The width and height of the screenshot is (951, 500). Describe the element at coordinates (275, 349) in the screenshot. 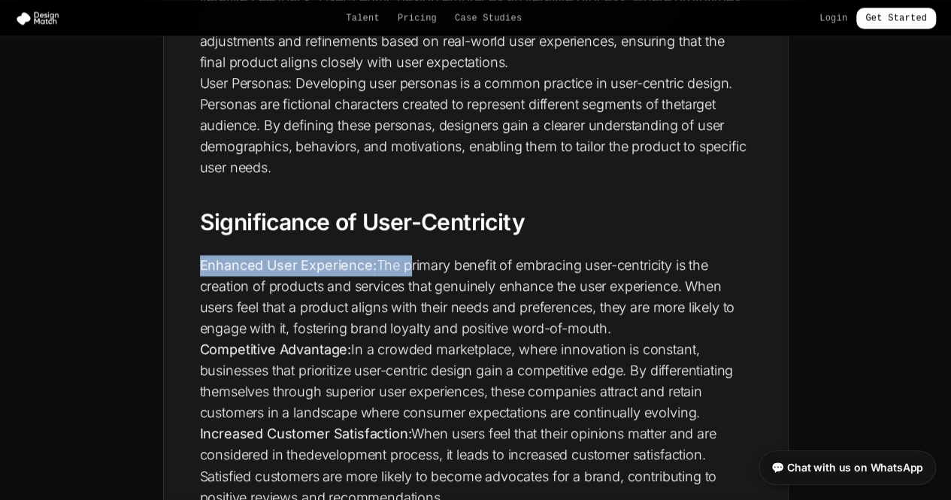

I see `strong: Competitive Advantage:` at that location.